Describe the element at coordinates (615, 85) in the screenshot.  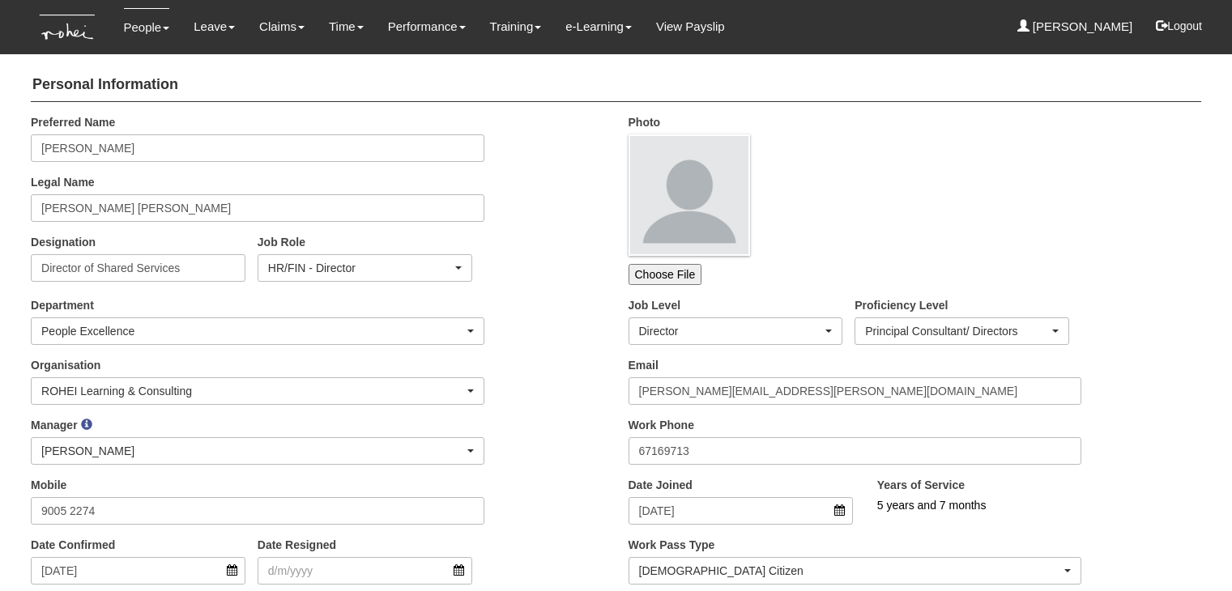
I see `h4: Personal Information` at that location.